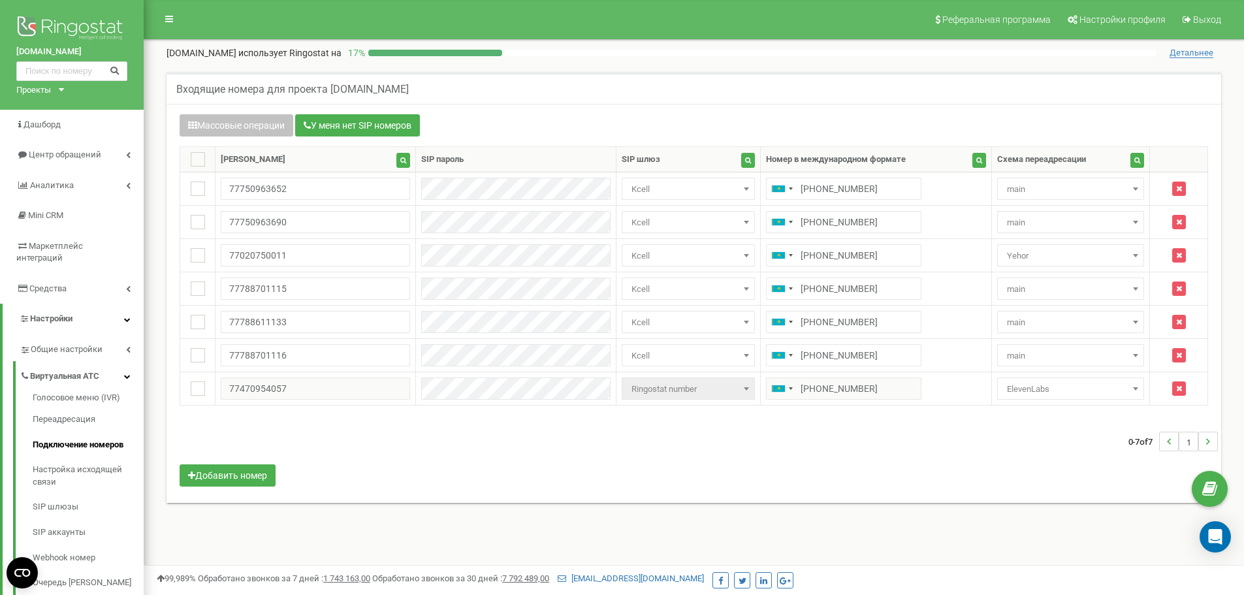  Describe the element at coordinates (996, 20) in the screenshot. I see `span: Реферальная программа` at that location.